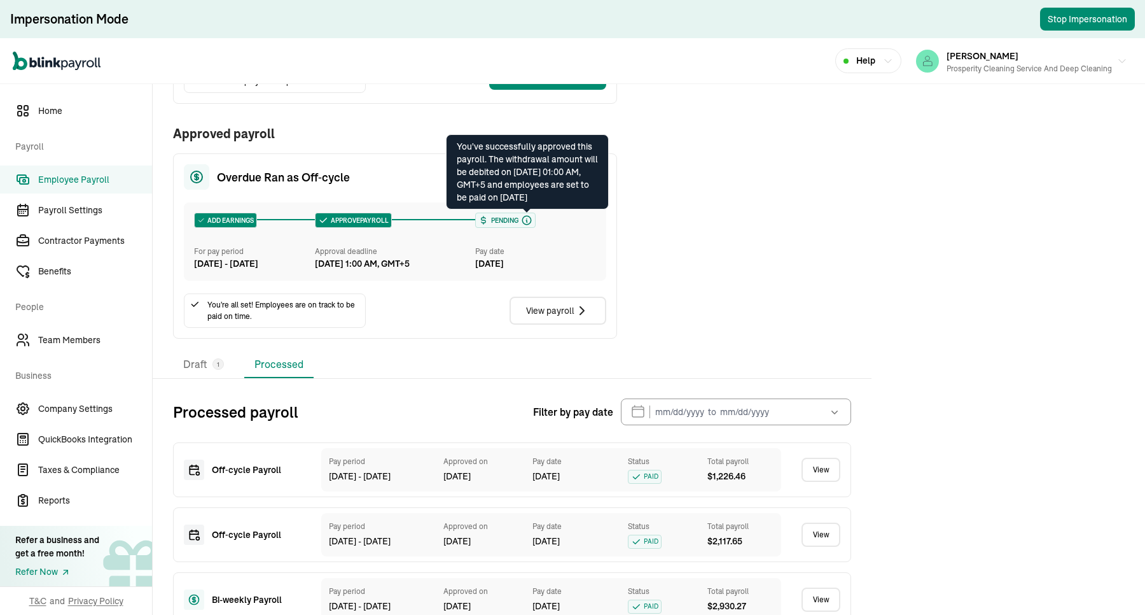  Describe the element at coordinates (225, 220) in the screenshot. I see `div: ADD EARNINGS` at that location.